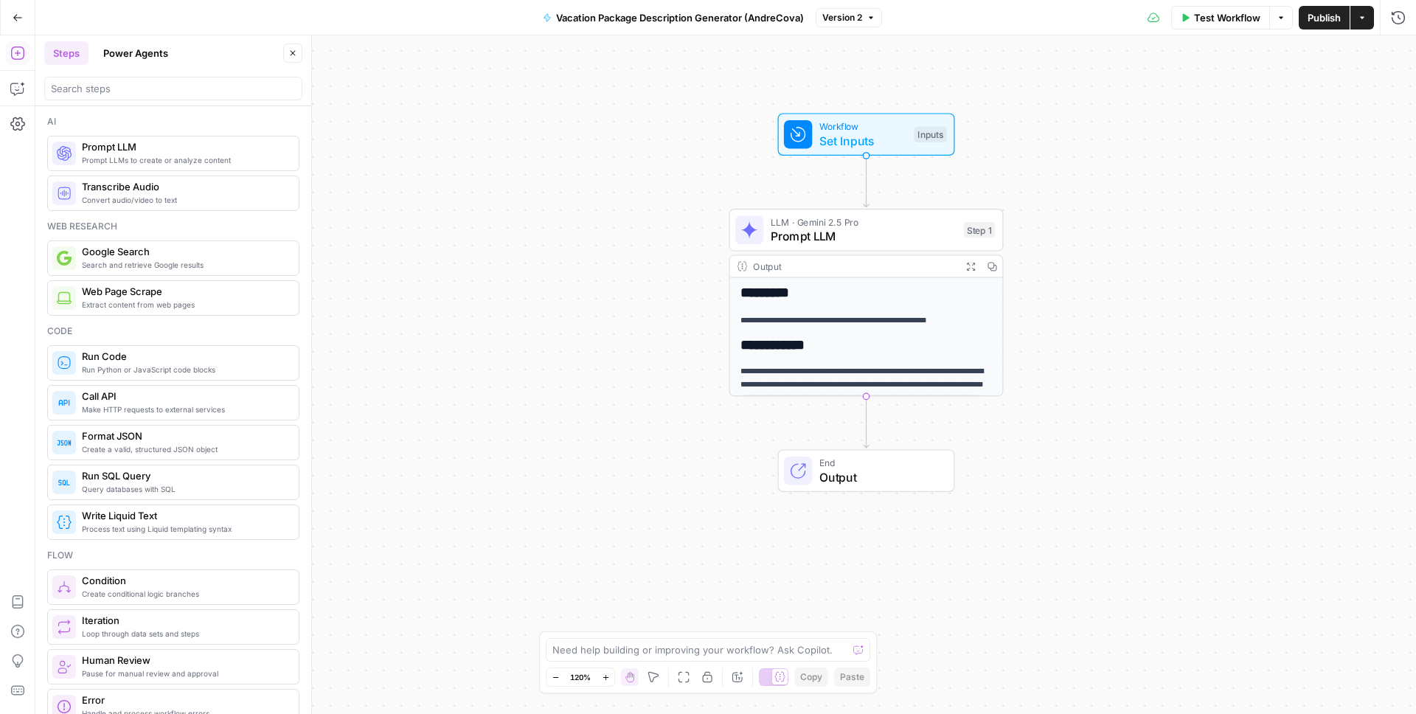  Describe the element at coordinates (184, 187) in the screenshot. I see `span: Transcribe Audio` at that location.